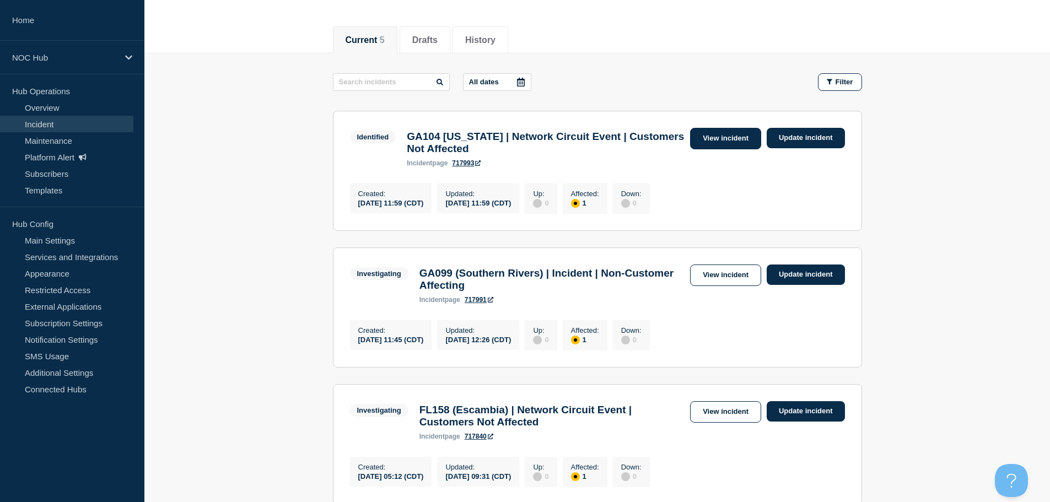 The width and height of the screenshot is (1050, 502). I want to click on a: 717991, so click(479, 300).